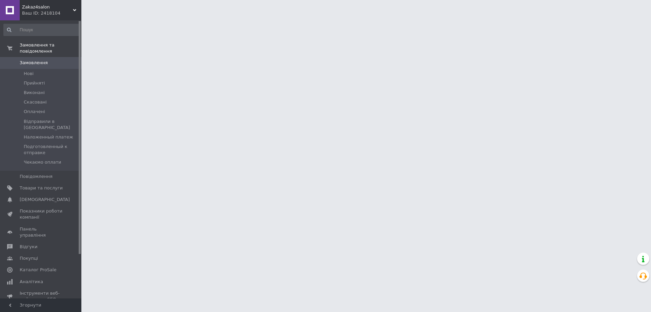 The height and width of the screenshot is (312, 651). I want to click on span: Скасовані, so click(35, 102).